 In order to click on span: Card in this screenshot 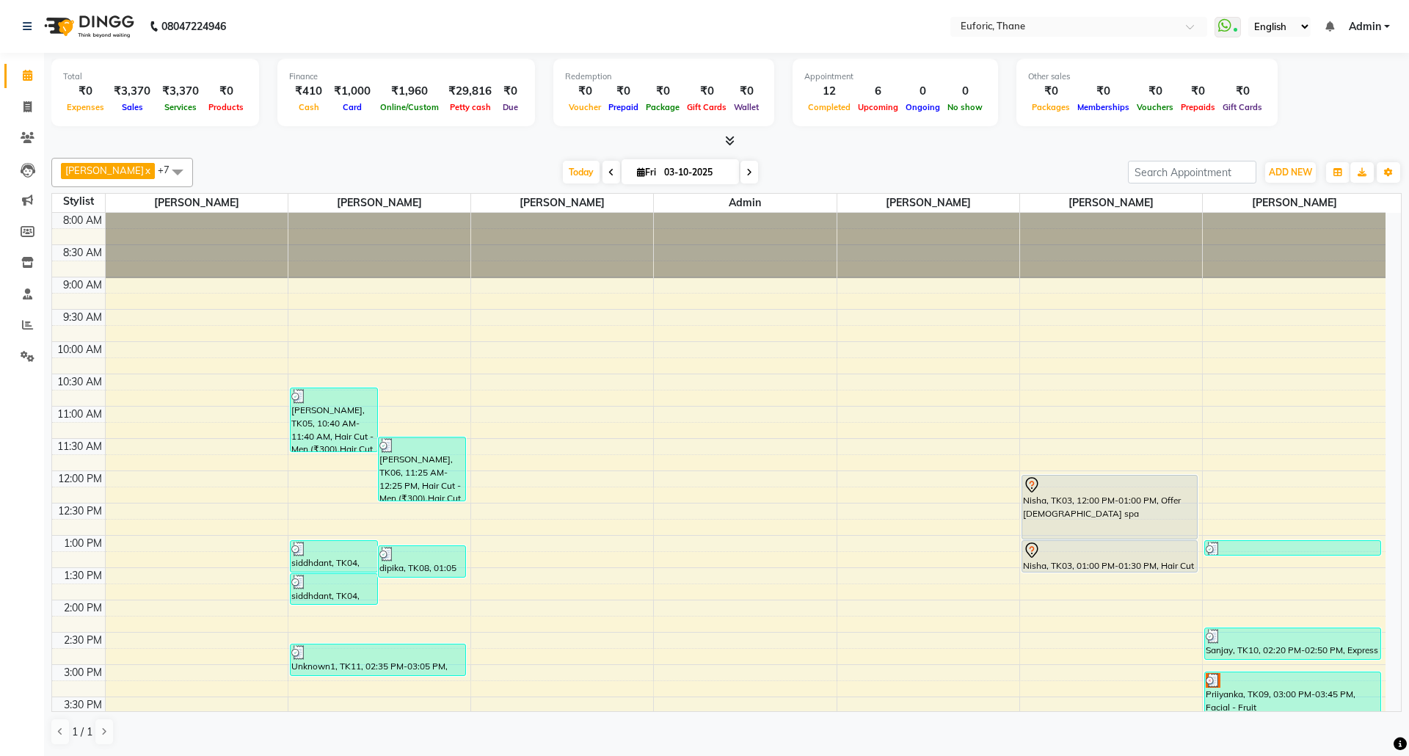, I will do `click(352, 107)`.